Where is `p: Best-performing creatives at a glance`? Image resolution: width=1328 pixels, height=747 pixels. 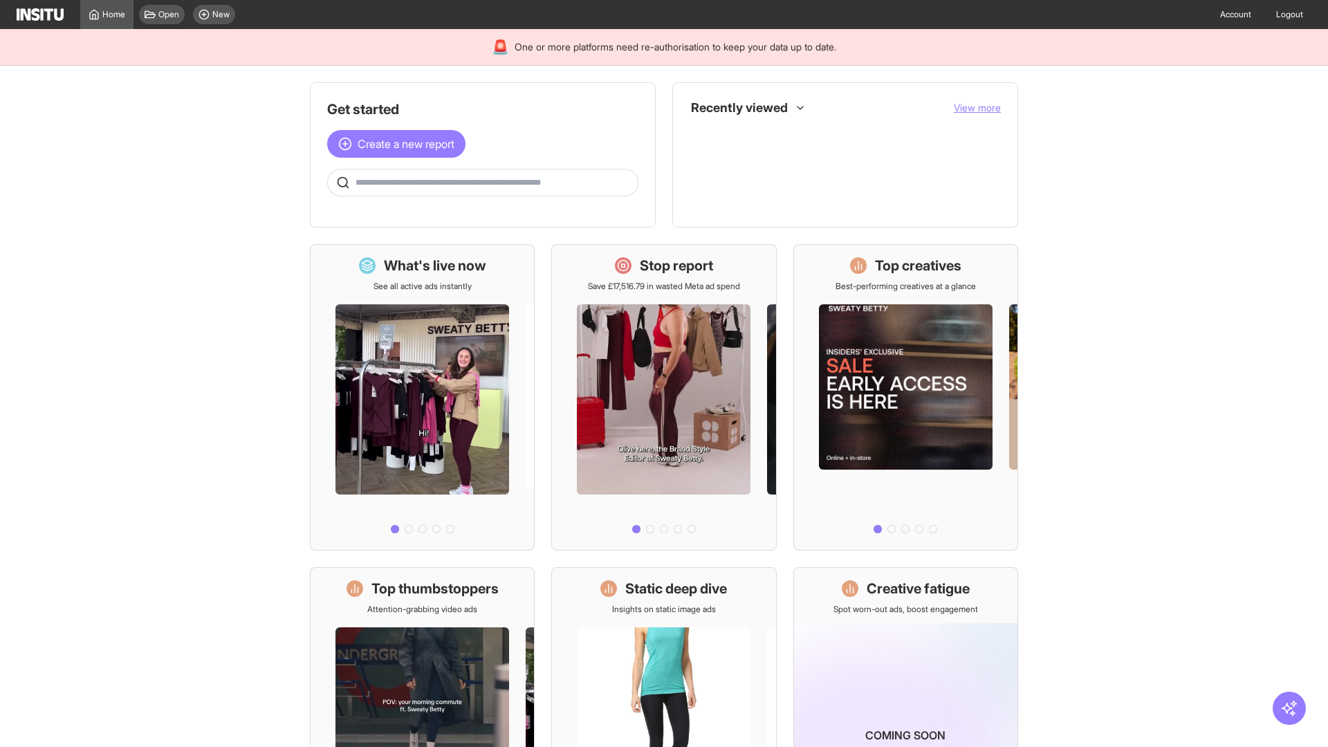 p: Best-performing creatives at a glance is located at coordinates (905, 286).